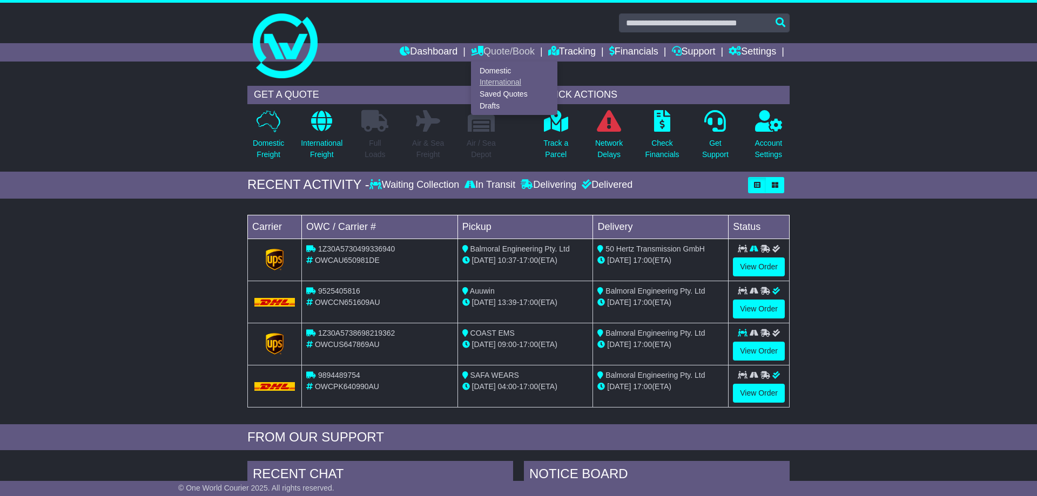 This screenshot has width=1037, height=496. Describe the element at coordinates (507, 302) in the screenshot. I see `span: 13:39` at that location.